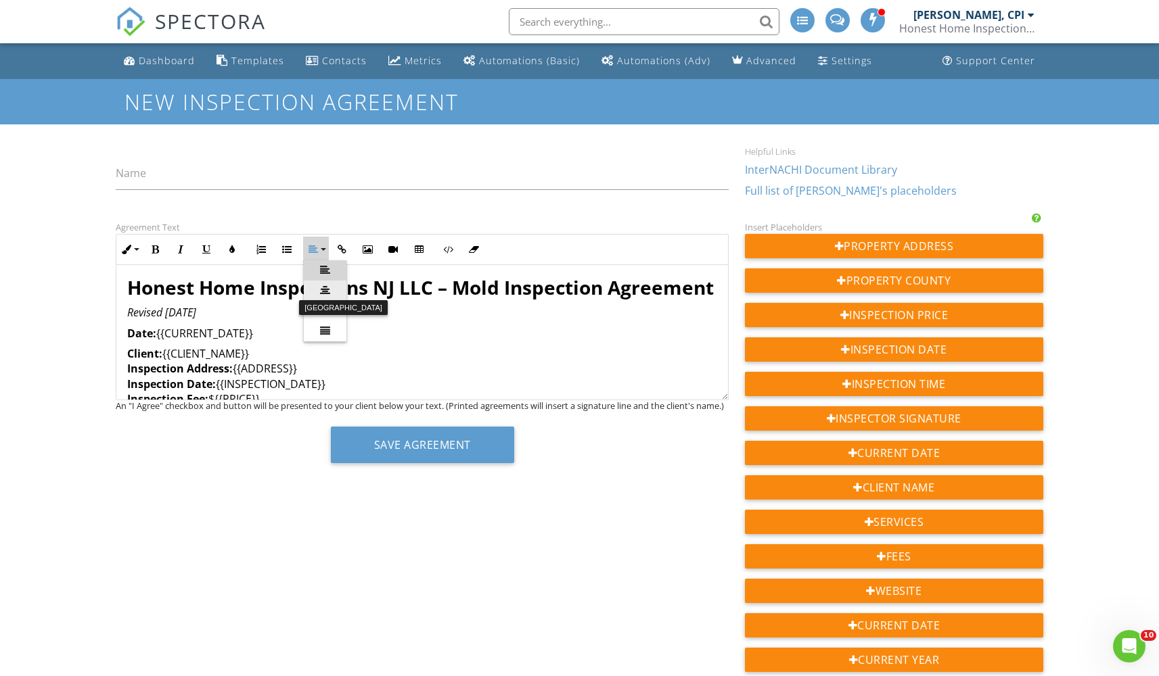 The width and height of the screenshot is (1159, 676). Describe the element at coordinates (894, 419) in the screenshot. I see `div: Inspector Signature` at that location.